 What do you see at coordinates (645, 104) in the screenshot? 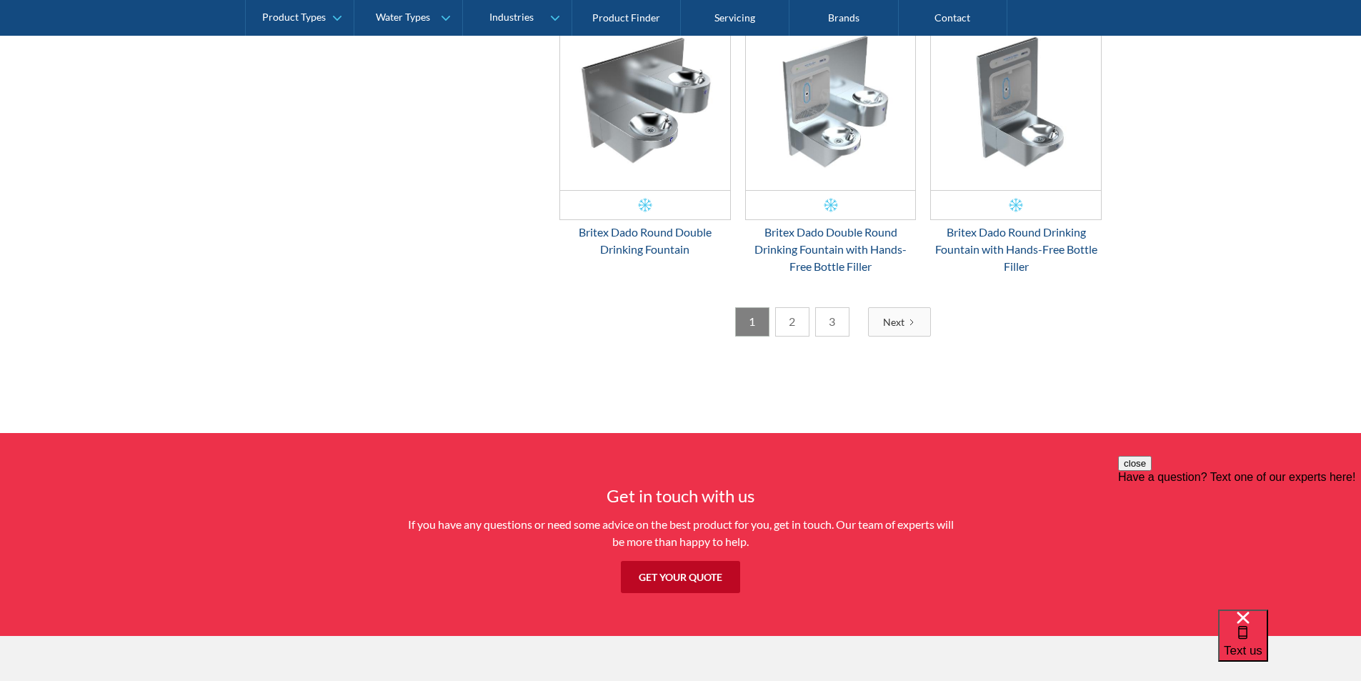
I see `img: Britex Dado Round Double Drinking Fountain` at bounding box center [645, 104].